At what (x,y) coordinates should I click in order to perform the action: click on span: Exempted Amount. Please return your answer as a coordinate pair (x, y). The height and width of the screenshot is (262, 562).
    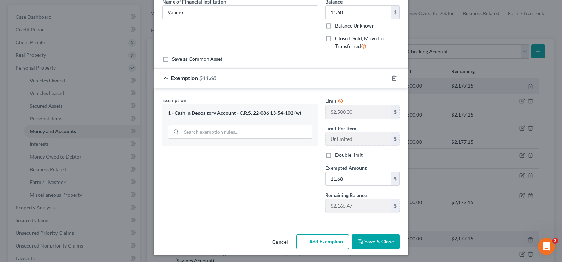
    Looking at the image, I should click on (346, 168).